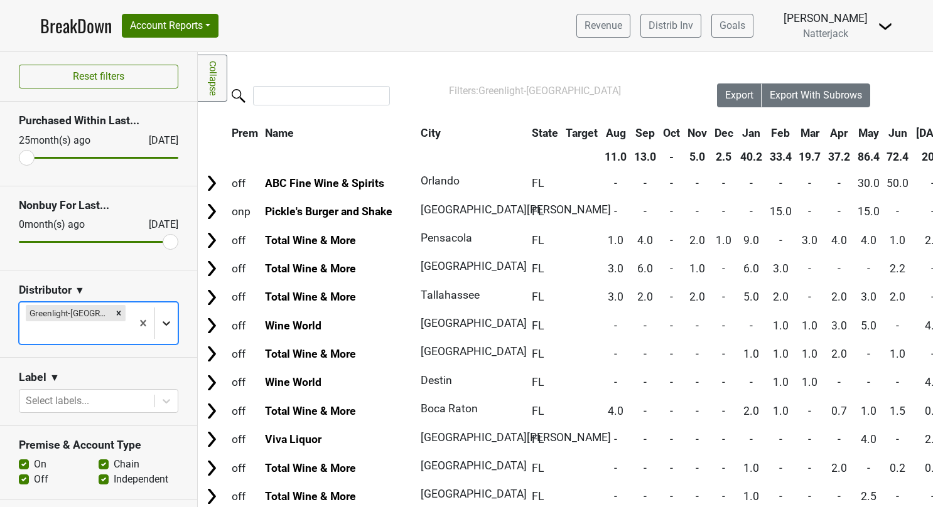 This screenshot has height=507, width=933. What do you see at coordinates (751, 133) in the screenshot?
I see `th: Jan: activate to sort column ascending` at bounding box center [751, 133].